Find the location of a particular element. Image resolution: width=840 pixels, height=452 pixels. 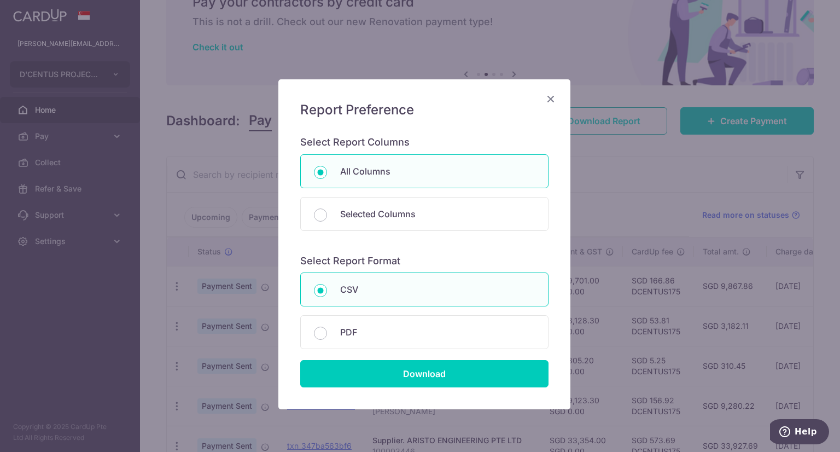

p: PDF is located at coordinates (438, 332).